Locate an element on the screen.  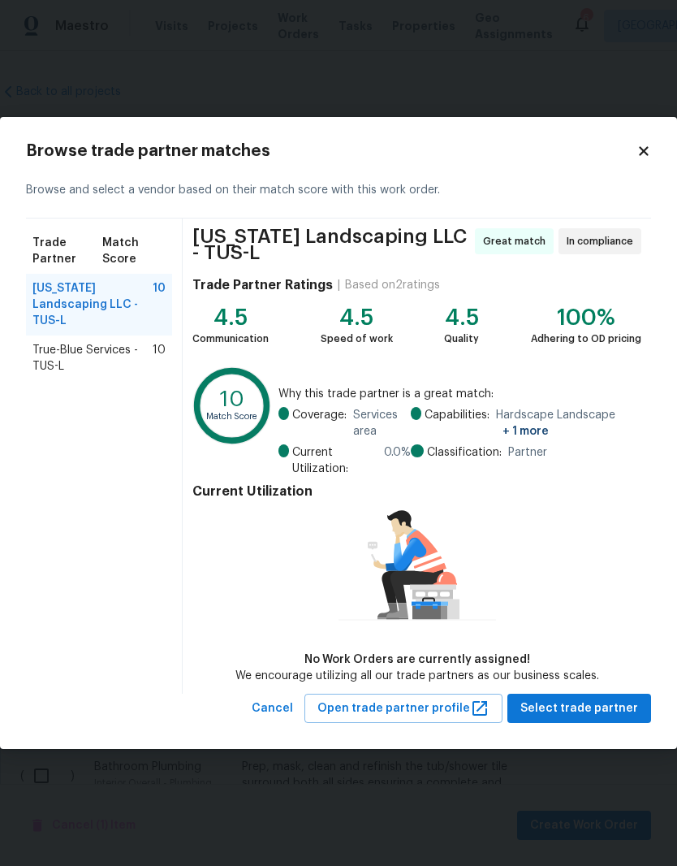
span: Great match is located at coordinates (517, 241).